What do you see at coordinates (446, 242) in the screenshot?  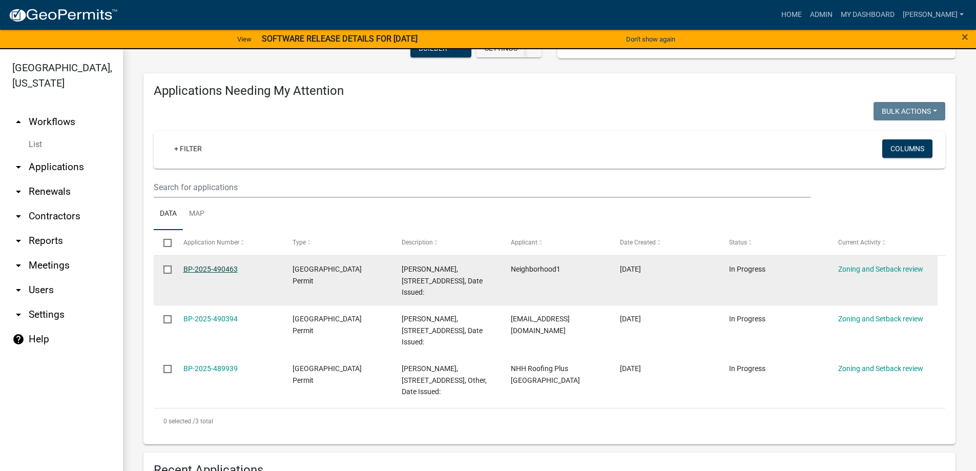 I see `datatable-header-cell: Description` at bounding box center [446, 242].